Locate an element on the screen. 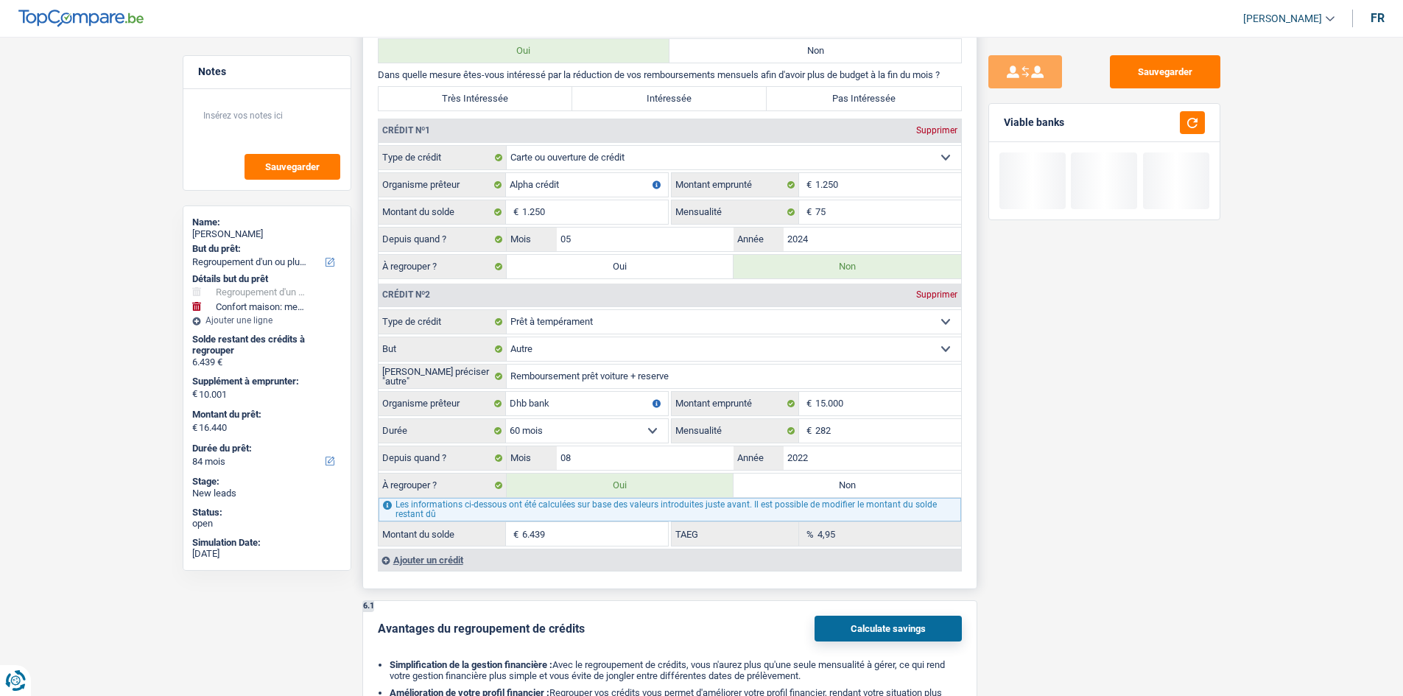 This screenshot has height=696, width=1403. li: Avec le regroupement de crédits, vous n'aurez plus qu'une seule mensualité à gérer, ce qui rend v... is located at coordinates (675, 670).